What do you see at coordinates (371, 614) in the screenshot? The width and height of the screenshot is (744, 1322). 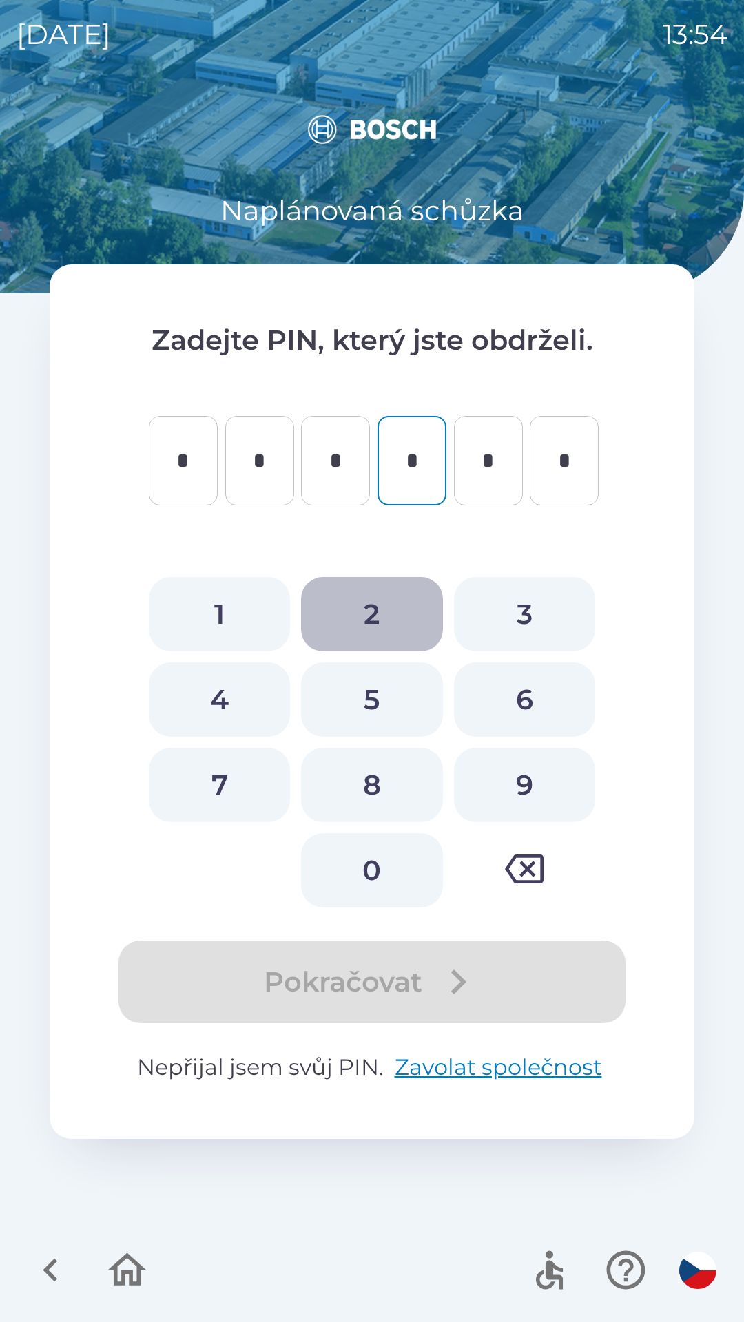 I see `button: 2` at bounding box center [371, 614].